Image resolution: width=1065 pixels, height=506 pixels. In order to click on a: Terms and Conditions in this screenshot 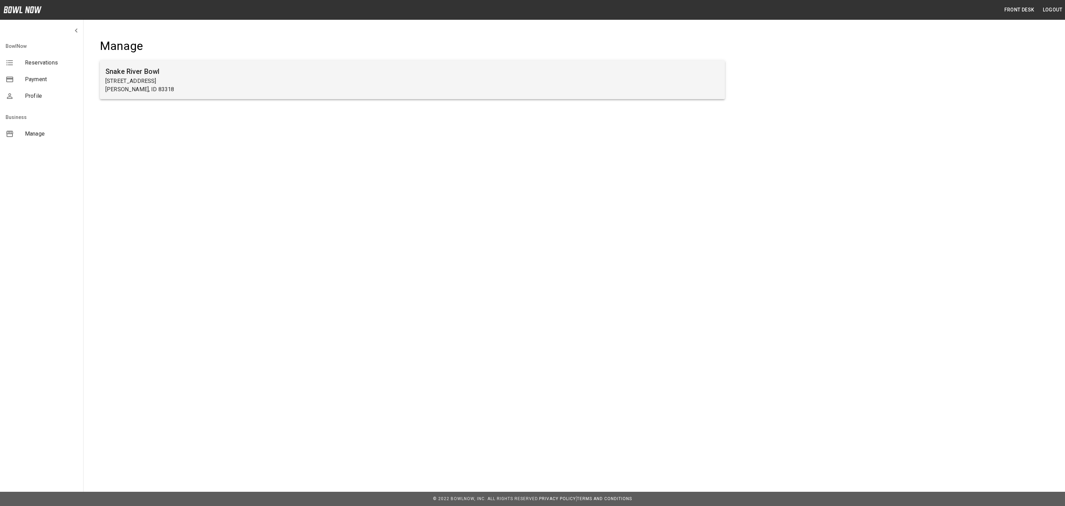, I will do `click(605, 499)`.